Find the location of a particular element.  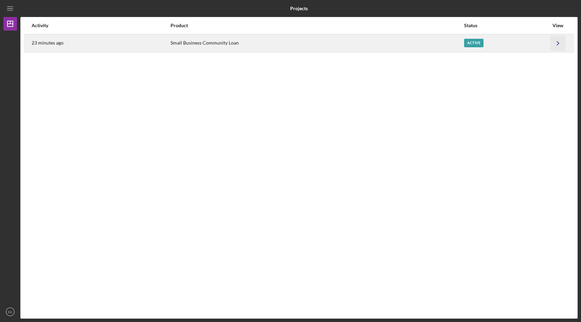

div: Active is located at coordinates (474, 43).